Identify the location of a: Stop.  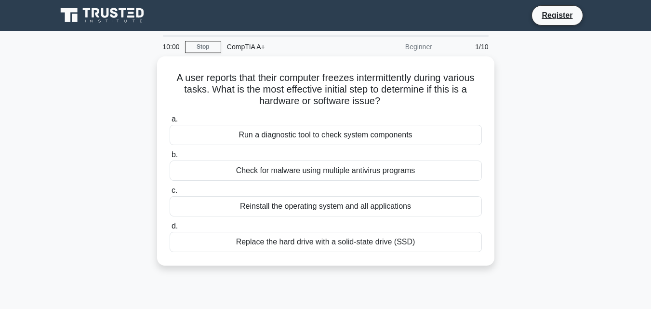
(203, 47).